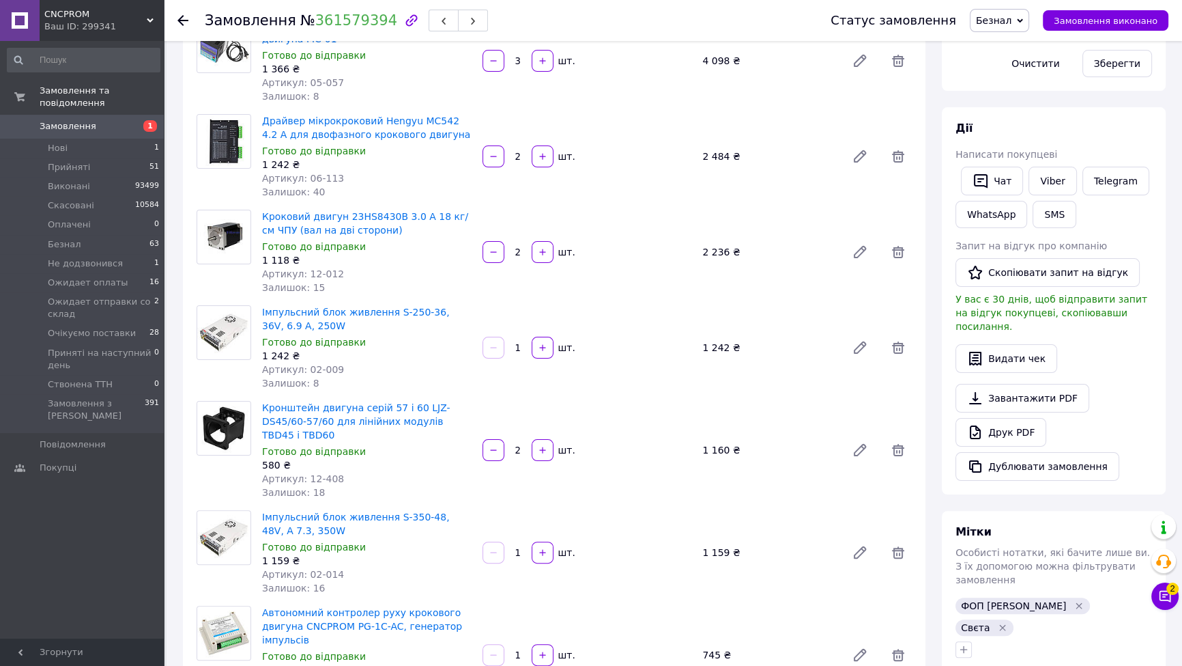  What do you see at coordinates (976, 627) in the screenshot?
I see `span: Свєта` at bounding box center [976, 627].